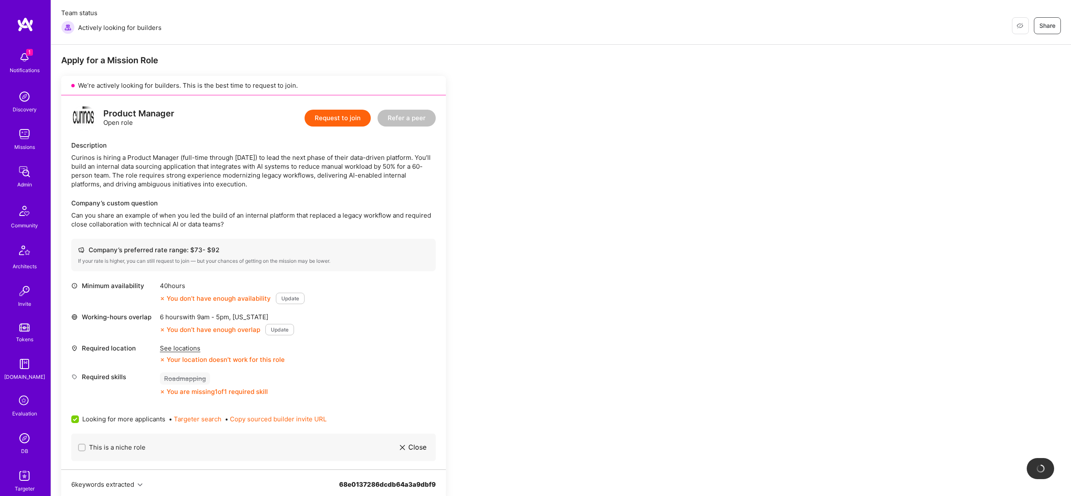 The height and width of the screenshot is (496, 1071). Describe the element at coordinates (24, 97) in the screenshot. I see `img: discovery` at that location.